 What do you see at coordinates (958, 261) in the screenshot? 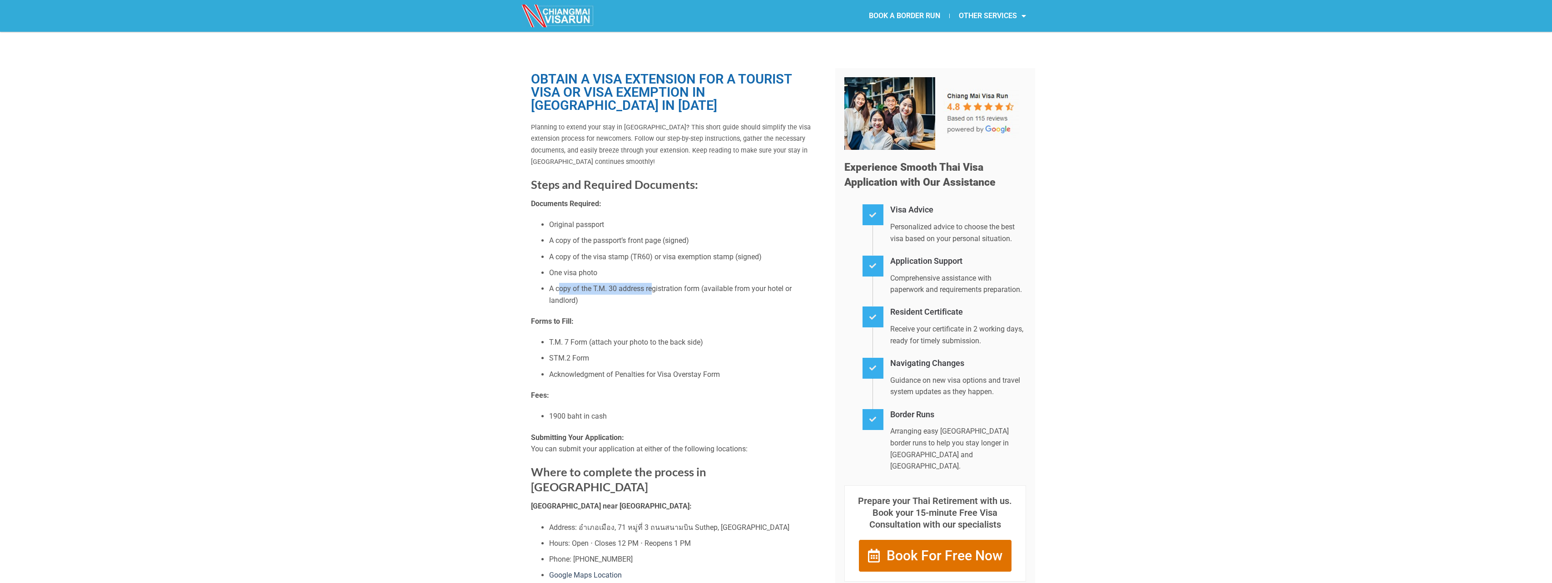
I see `h4: Application Support` at bounding box center [958, 261].